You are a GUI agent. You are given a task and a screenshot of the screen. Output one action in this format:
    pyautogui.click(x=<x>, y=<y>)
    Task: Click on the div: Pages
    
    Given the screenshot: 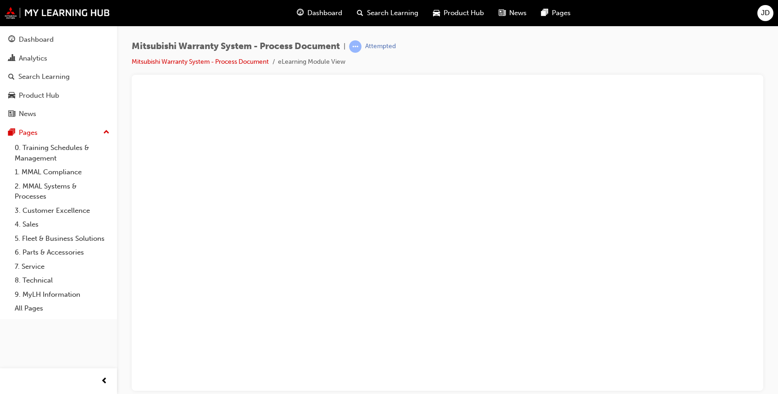 What is the action you would take?
    pyautogui.click(x=28, y=133)
    